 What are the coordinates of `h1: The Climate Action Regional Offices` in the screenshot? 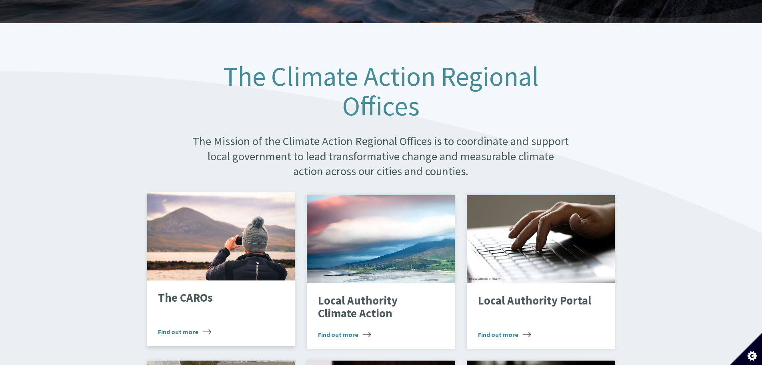 It's located at (381, 91).